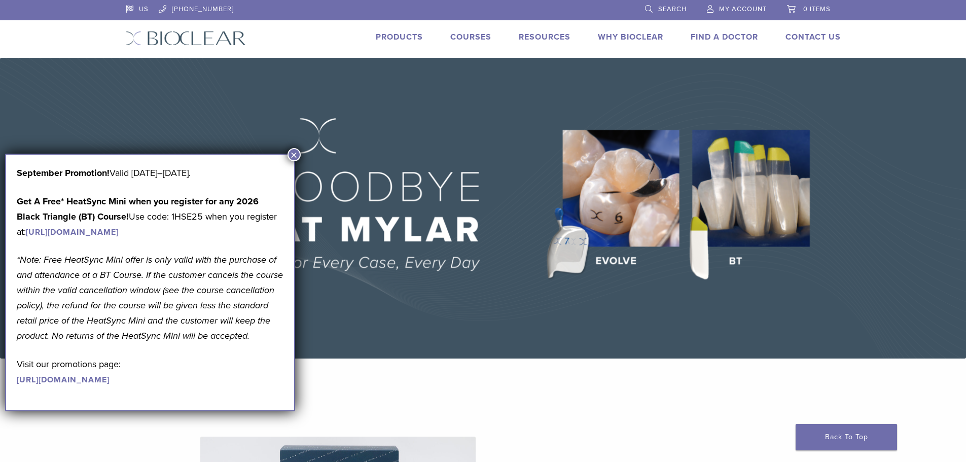 This screenshot has height=462, width=966. What do you see at coordinates (150, 217) in the screenshot?
I see `p: Use code: 1HSE25 when you register at:` at bounding box center [150, 217].